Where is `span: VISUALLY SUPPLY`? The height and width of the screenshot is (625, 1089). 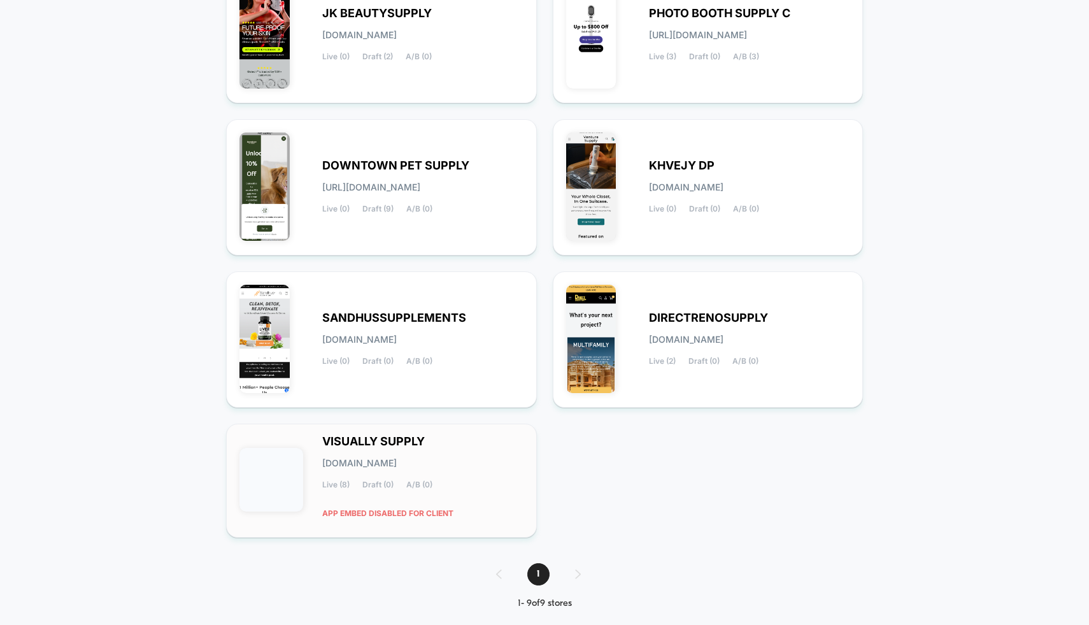 span: VISUALLY SUPPLY is located at coordinates (373, 441).